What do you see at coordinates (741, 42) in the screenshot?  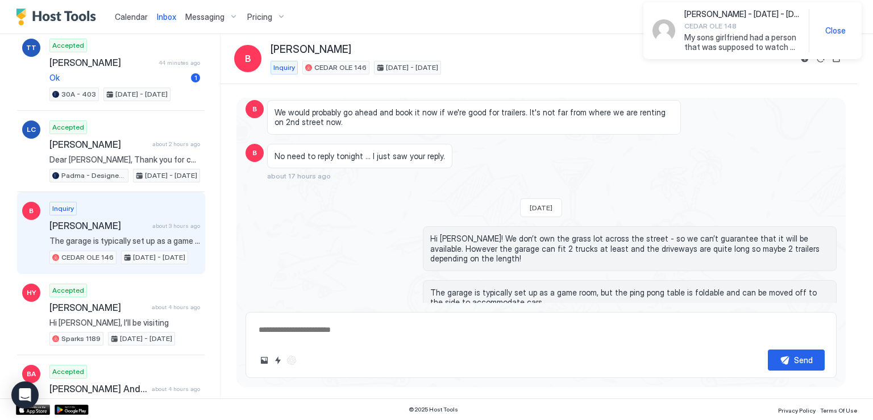 I see `span: My sons girlfriend had a person that was supposed to watch her dog. For some reason they aren’t a...` at bounding box center [741, 42].